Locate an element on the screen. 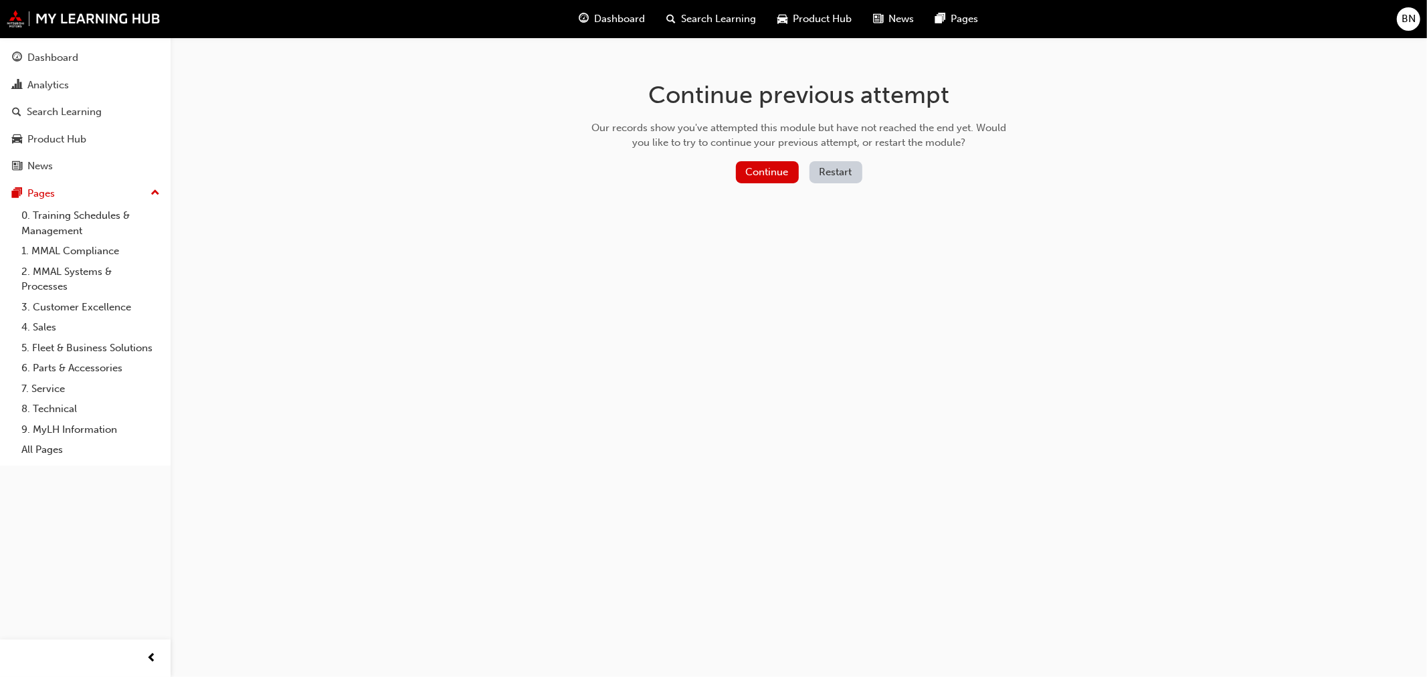  span: Product Hub is located at coordinates (823, 19).